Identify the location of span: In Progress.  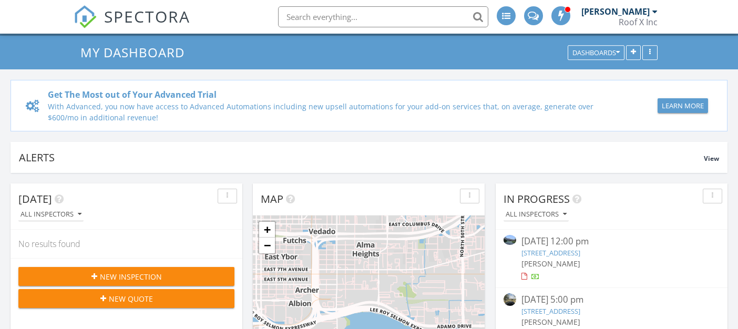
(537, 199).